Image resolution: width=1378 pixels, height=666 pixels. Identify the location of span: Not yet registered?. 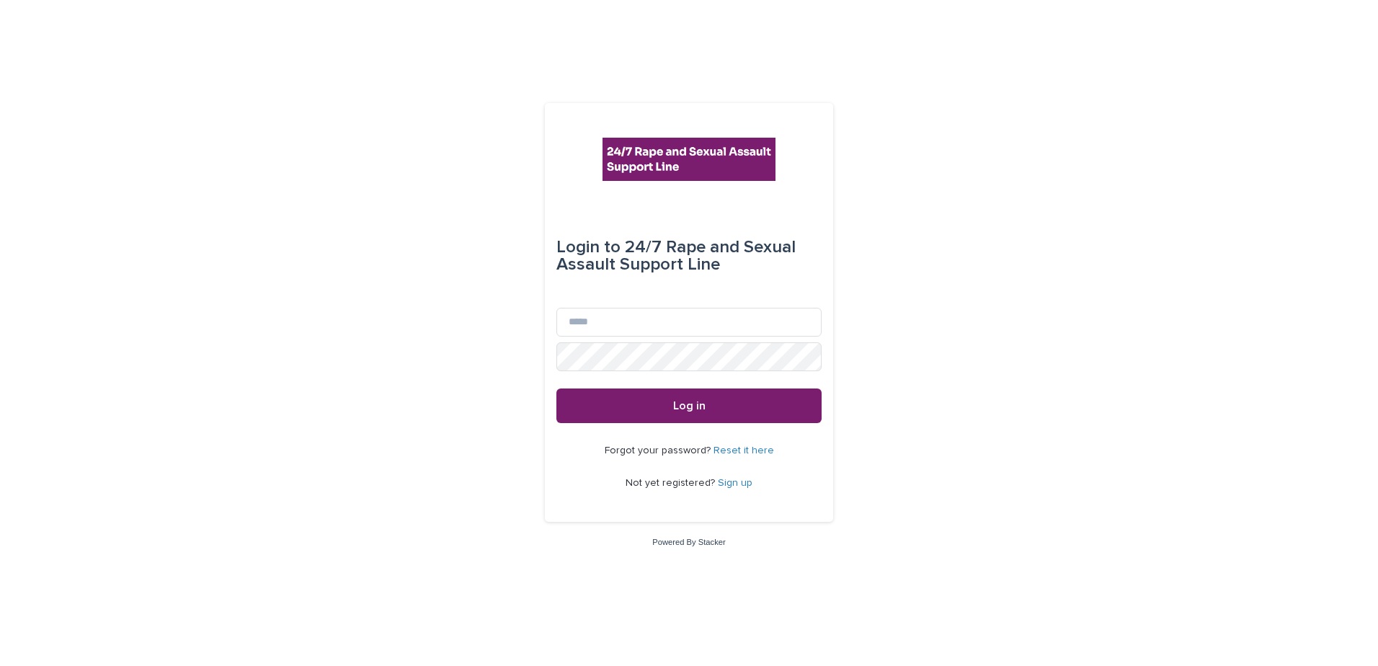
(671, 483).